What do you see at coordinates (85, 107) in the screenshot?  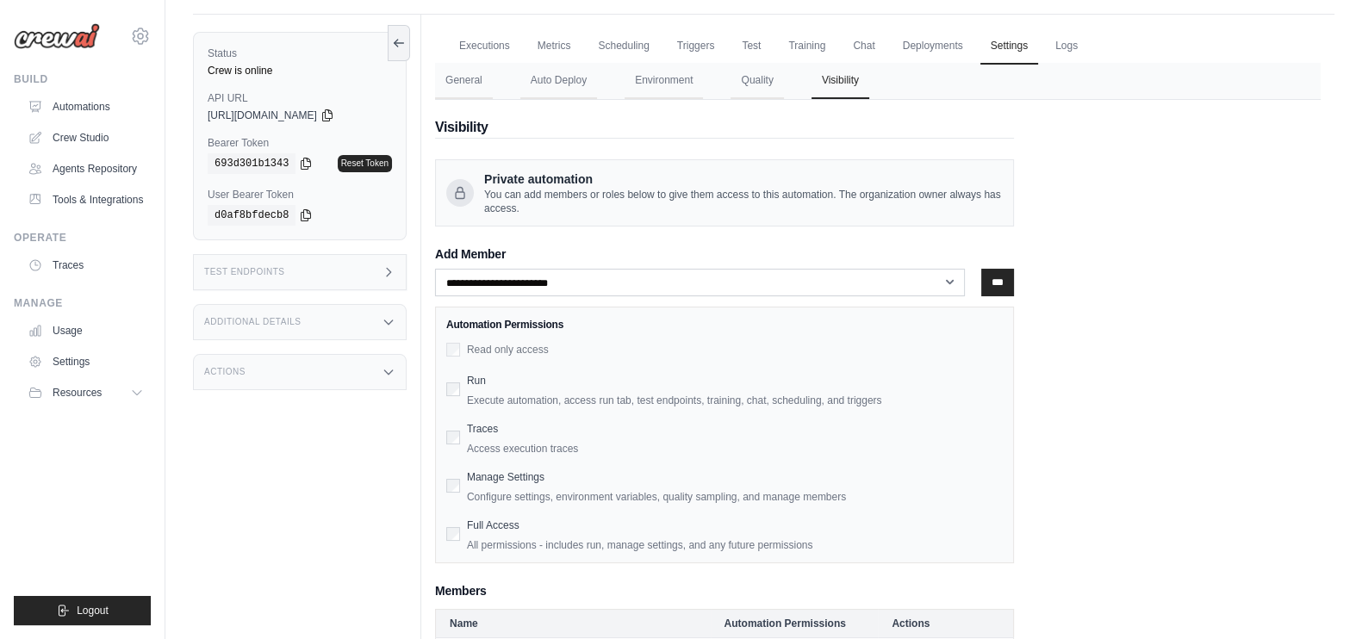 I see `a: Automations` at bounding box center [85, 107].